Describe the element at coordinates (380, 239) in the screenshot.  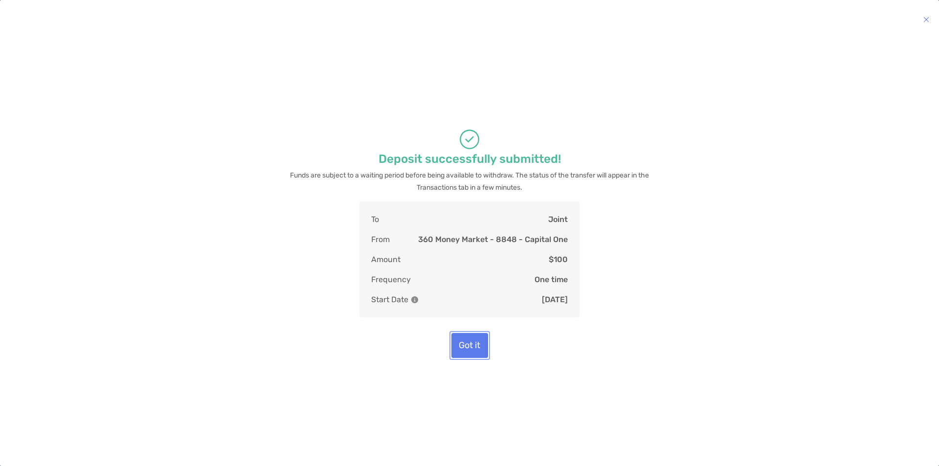
I see `p: From` at that location.